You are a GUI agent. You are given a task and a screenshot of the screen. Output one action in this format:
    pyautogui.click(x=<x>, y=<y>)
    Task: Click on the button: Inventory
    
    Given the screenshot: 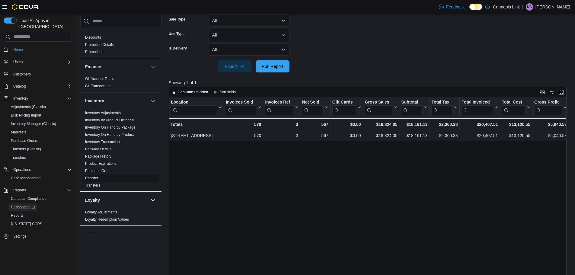 What is the action you would take?
    pyautogui.click(x=38, y=98)
    